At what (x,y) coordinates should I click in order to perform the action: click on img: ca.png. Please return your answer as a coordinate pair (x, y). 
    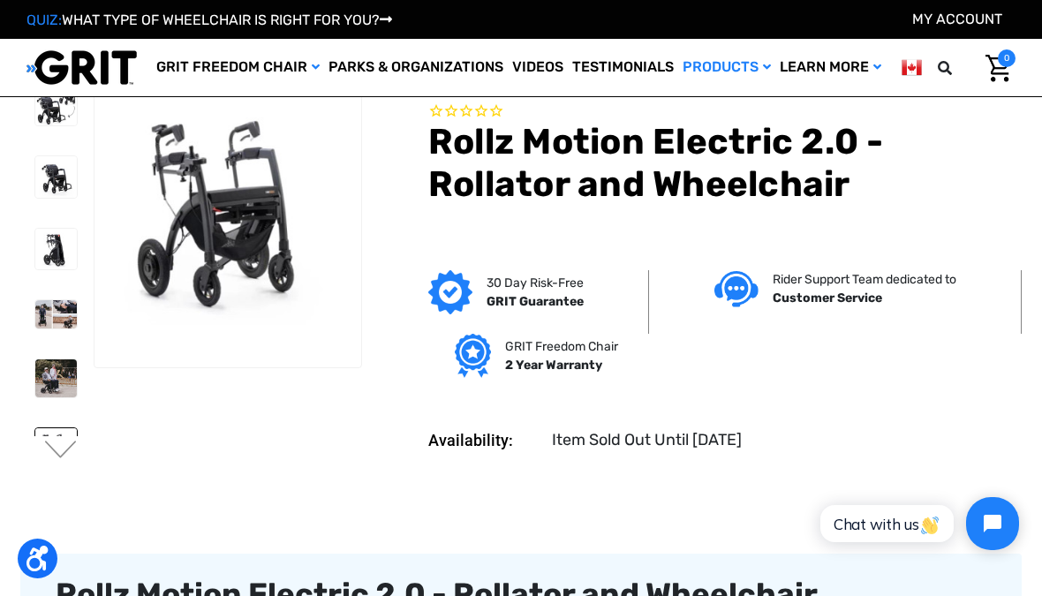
    Looking at the image, I should click on (911, 67).